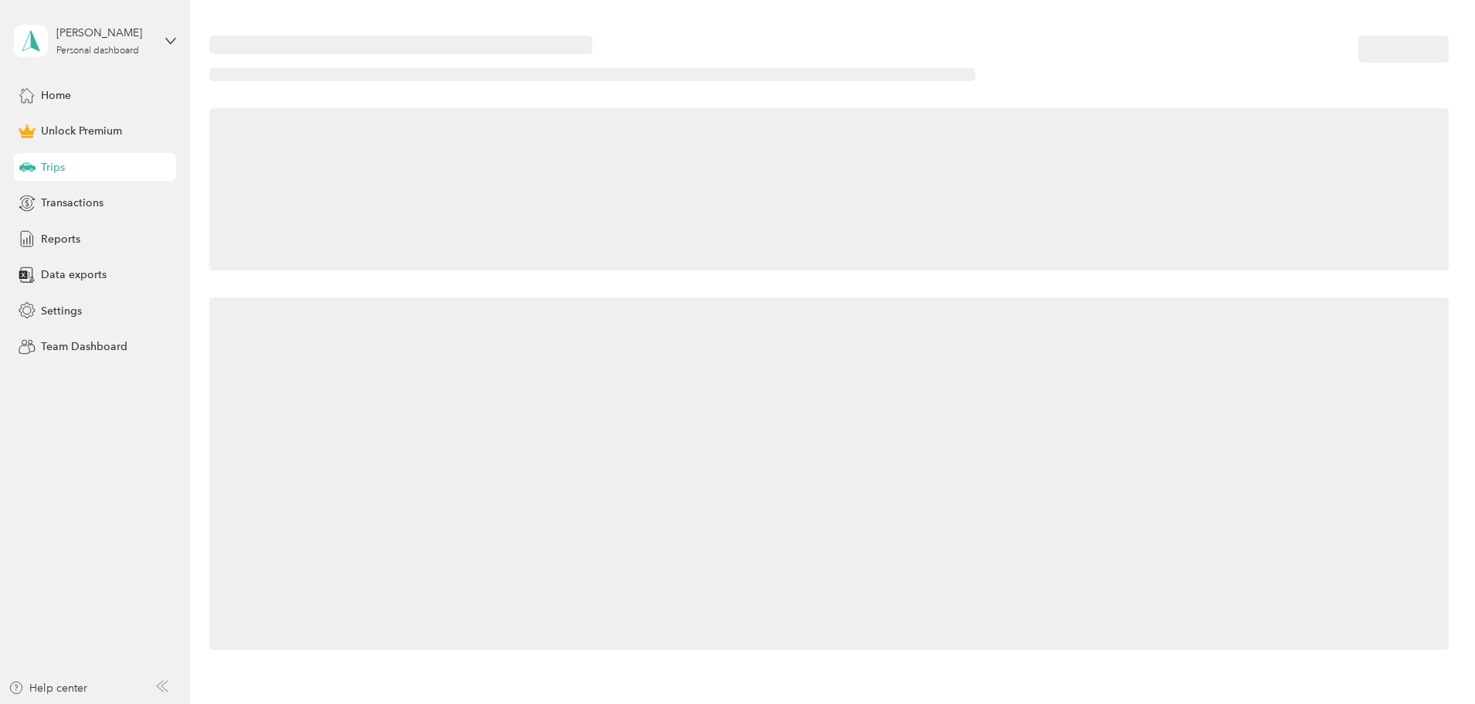 Image resolution: width=1475 pixels, height=704 pixels. I want to click on button: Help center, so click(48, 687).